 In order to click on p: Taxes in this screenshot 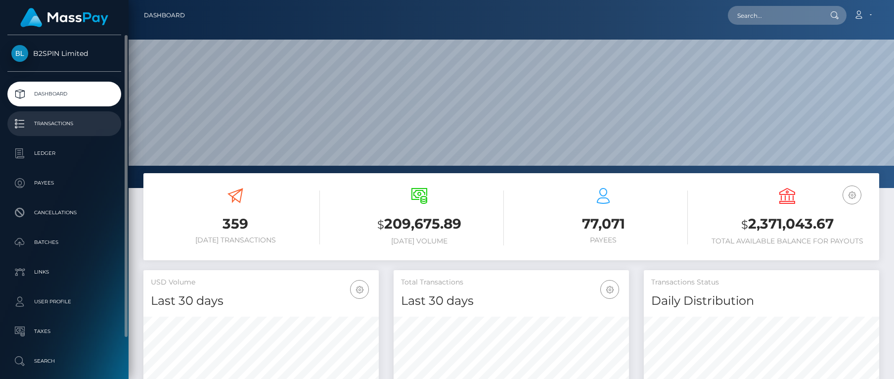, I will do `click(64, 331)`.